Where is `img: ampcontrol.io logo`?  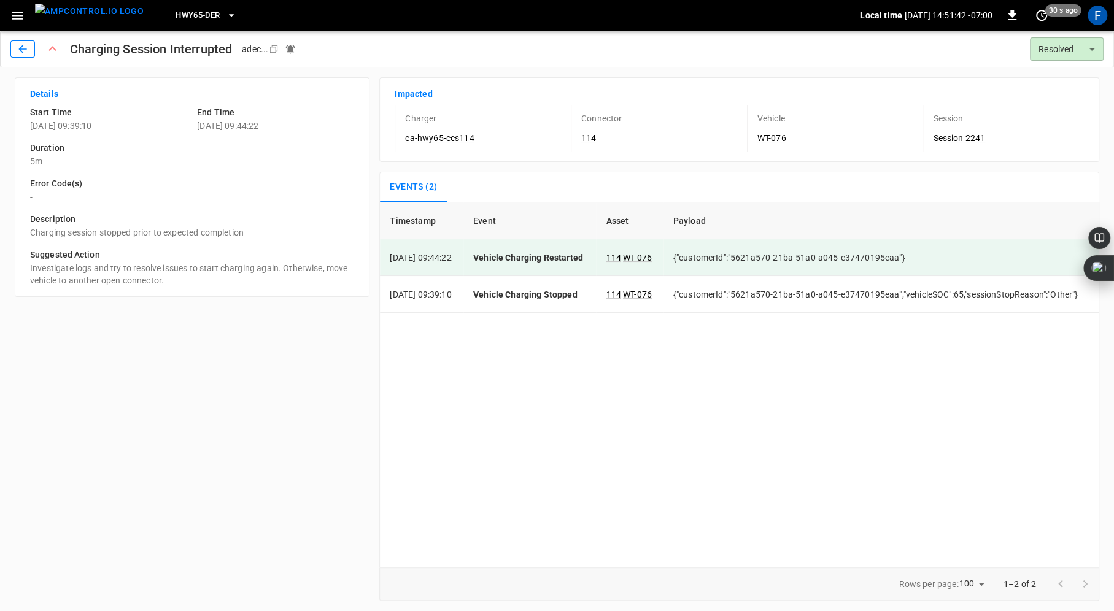
img: ampcontrol.io logo is located at coordinates (89, 11).